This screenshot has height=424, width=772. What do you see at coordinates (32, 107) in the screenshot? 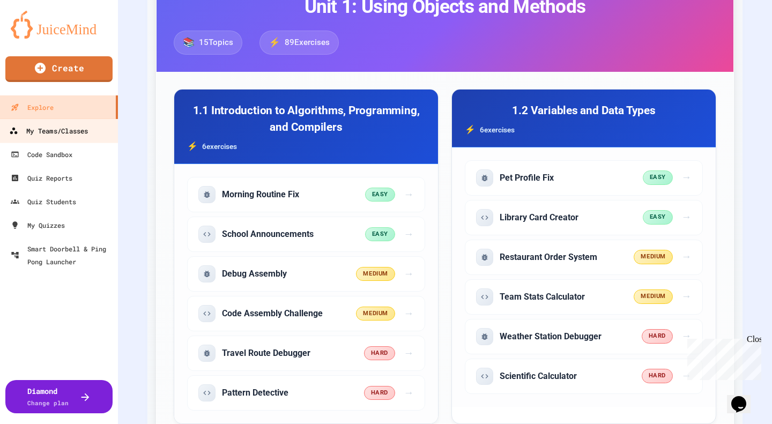
I see `div: Explore` at bounding box center [32, 107].